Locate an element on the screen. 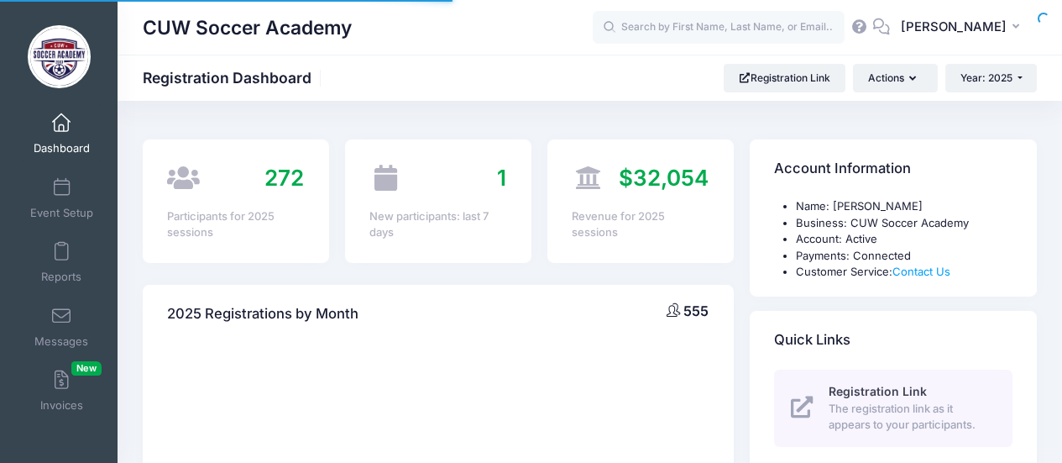 This screenshot has height=463, width=1062. a: Contact Us is located at coordinates (921, 271).